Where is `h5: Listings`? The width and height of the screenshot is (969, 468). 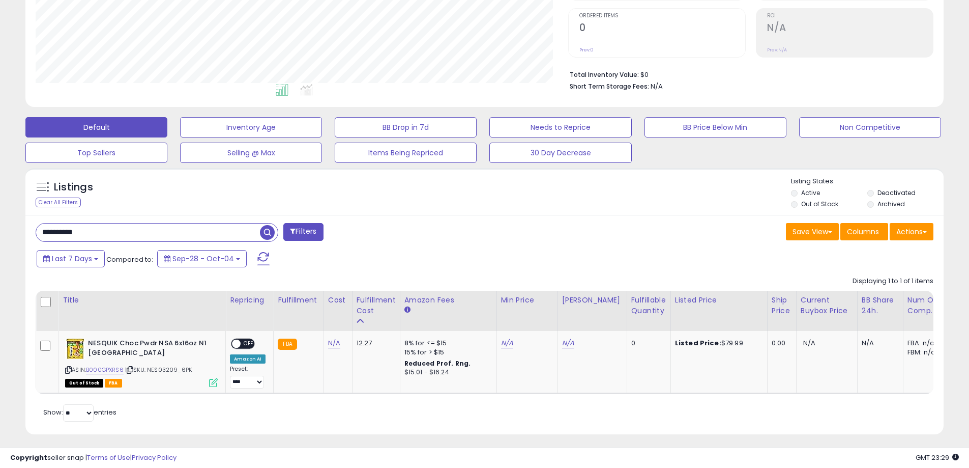
h5: Listings is located at coordinates (73, 187).